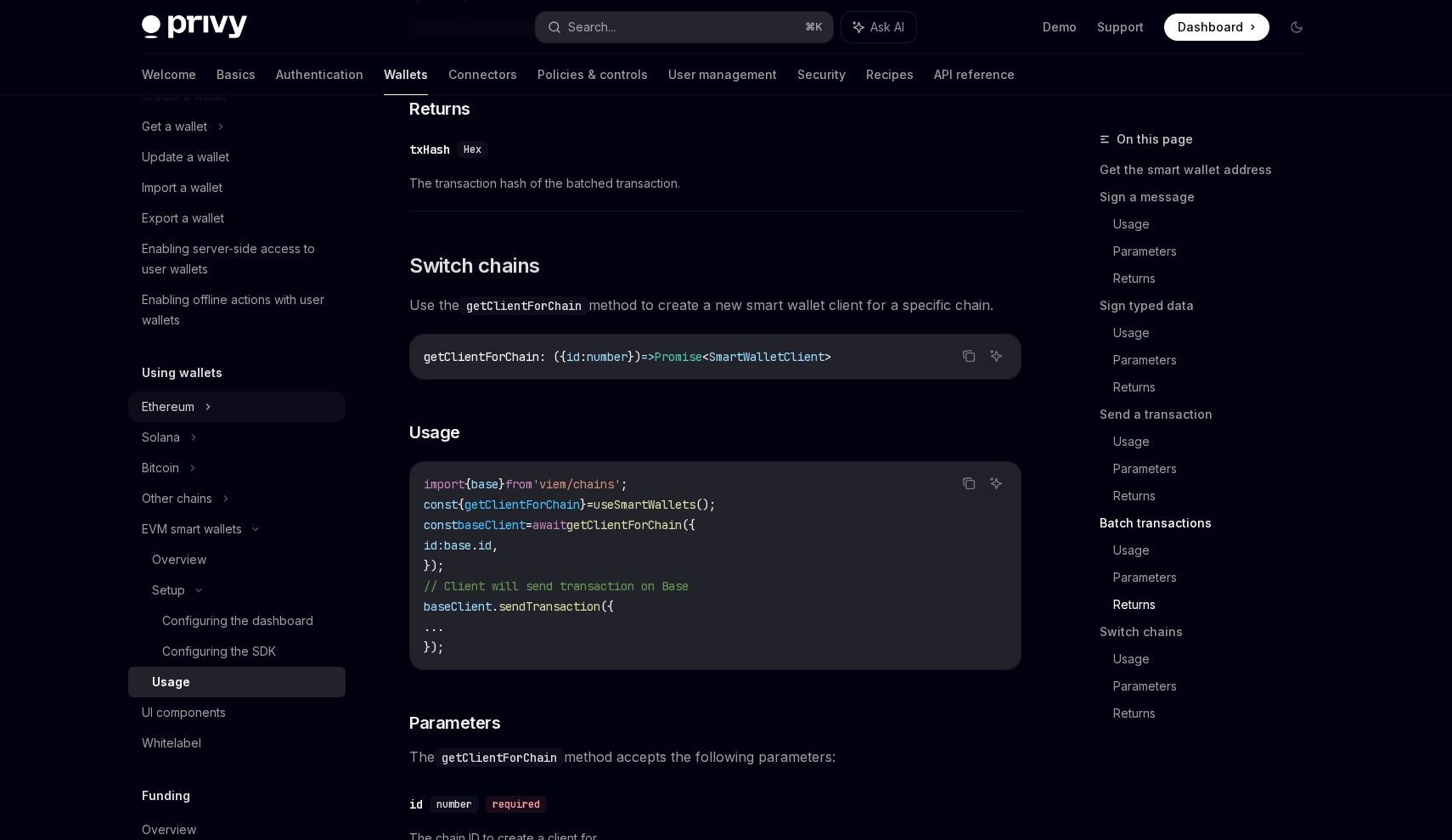 The image size is (1452, 840). What do you see at coordinates (238, 310) in the screenshot?
I see `div: Enabling offline actions with user wallets` at bounding box center [238, 310].